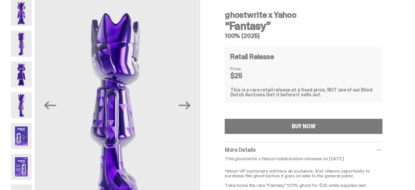 The width and height of the screenshot is (415, 190). Describe the element at coordinates (303, 36) in the screenshot. I see `h5: 100% (2025)` at that location.